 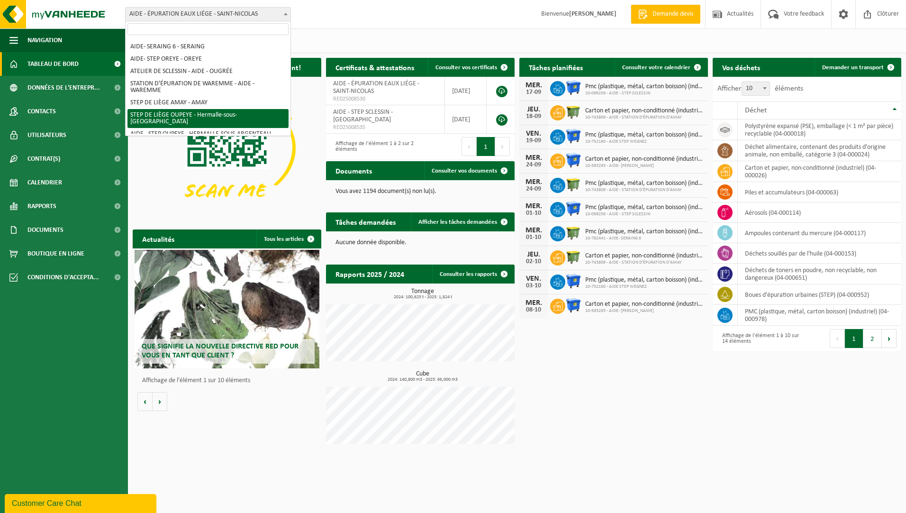 What do you see at coordinates (556, 67) in the screenshot?
I see `h2: Tâches planifiées` at bounding box center [556, 67].